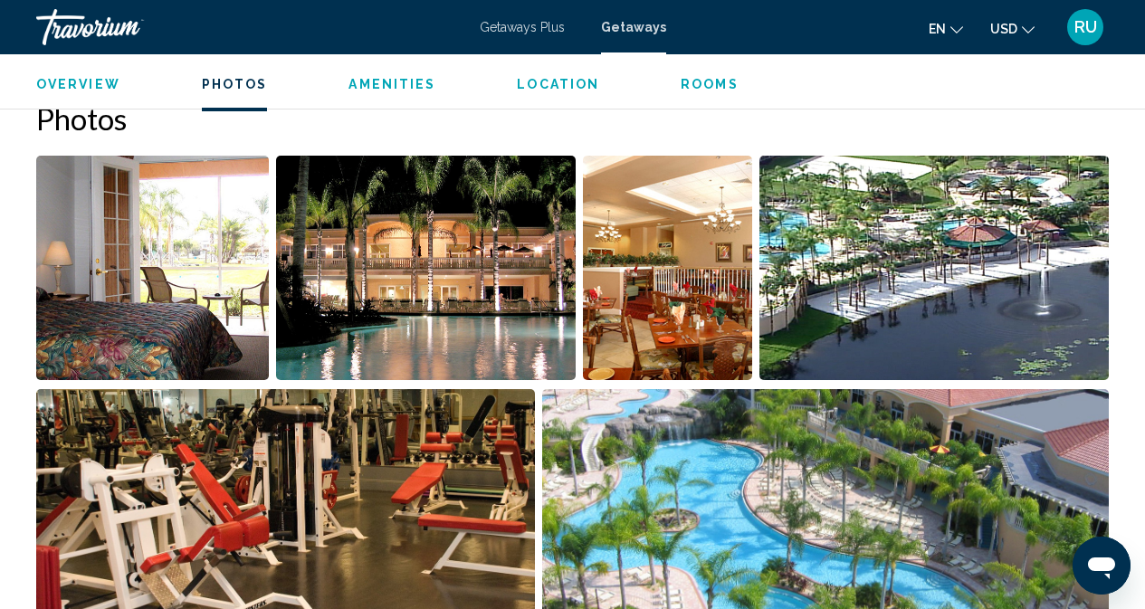  What do you see at coordinates (522, 27) in the screenshot?
I see `a: Getaways Plus` at bounding box center [522, 27].